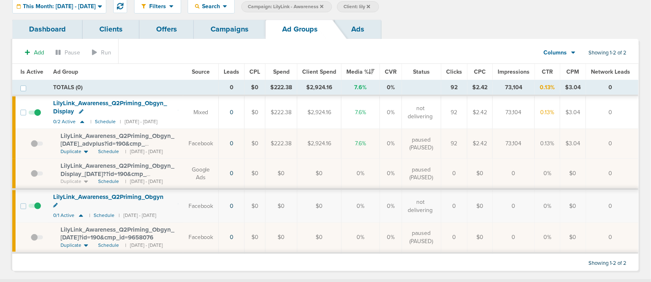 The image size is (651, 282). What do you see at coordinates (281, 72) in the screenshot?
I see `span: Spend` at bounding box center [281, 72].